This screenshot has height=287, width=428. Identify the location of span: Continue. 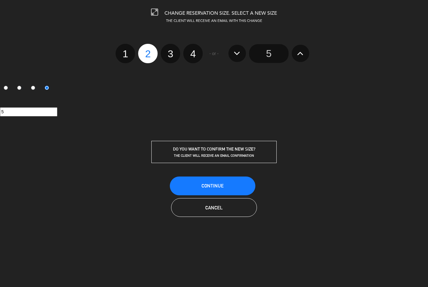
(212, 186).